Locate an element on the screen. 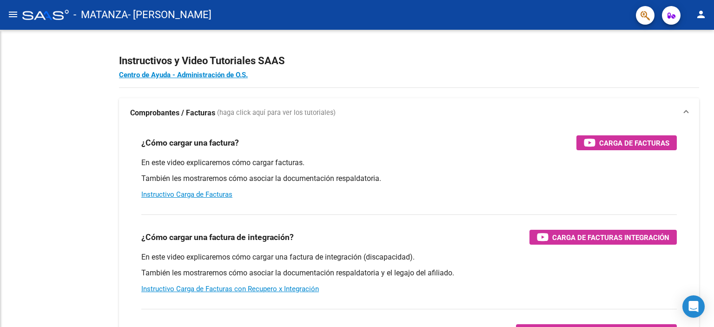 The width and height of the screenshot is (714, 327). p: También les mostraremos cómo asociar la documentación respaldatoria. is located at coordinates (409, 179).